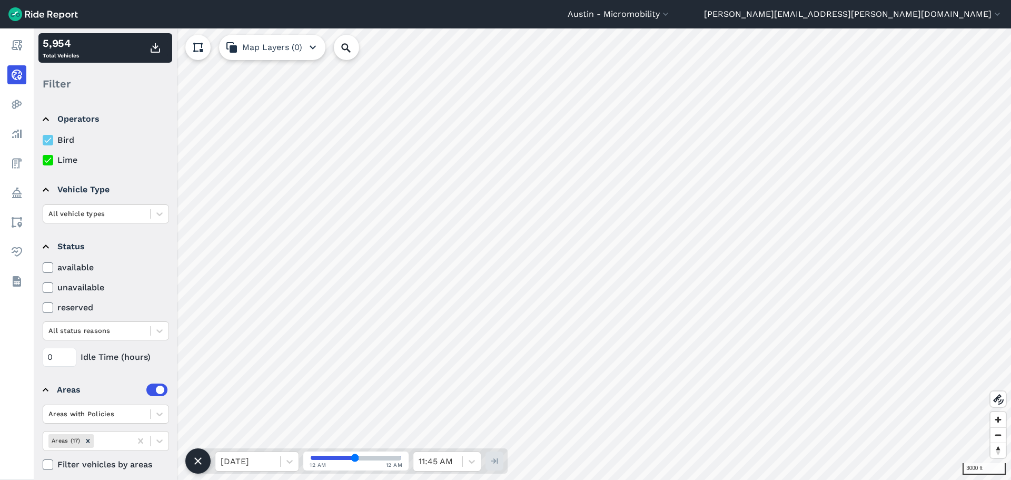 The height and width of the screenshot is (480, 1011). What do you see at coordinates (105, 390) in the screenshot?
I see `summary: Areas` at bounding box center [105, 390].